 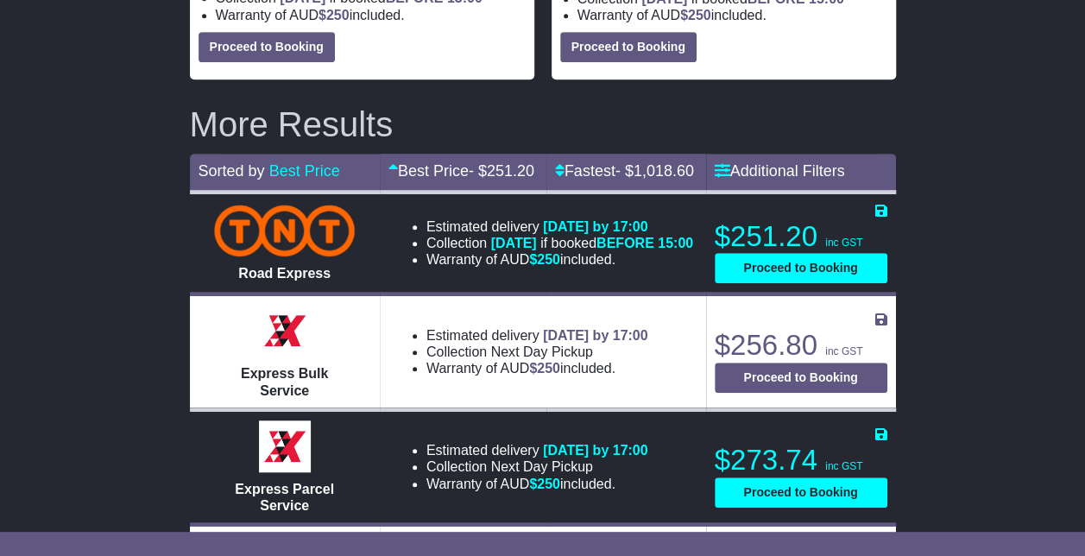 I want to click on span: 1,018.60, so click(x=664, y=171).